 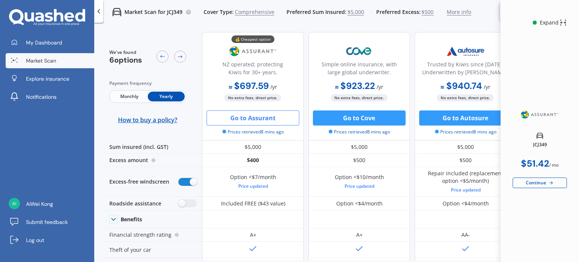 What do you see at coordinates (50, 222) in the screenshot?
I see `a: Submit feedback` at bounding box center [50, 222].